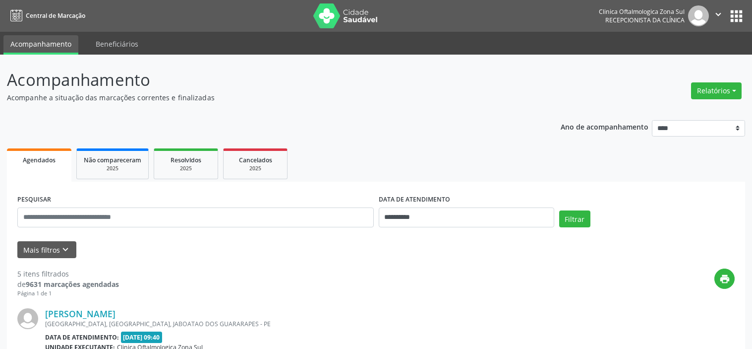  I want to click on span: Recepcionista da clínica, so click(645, 20).